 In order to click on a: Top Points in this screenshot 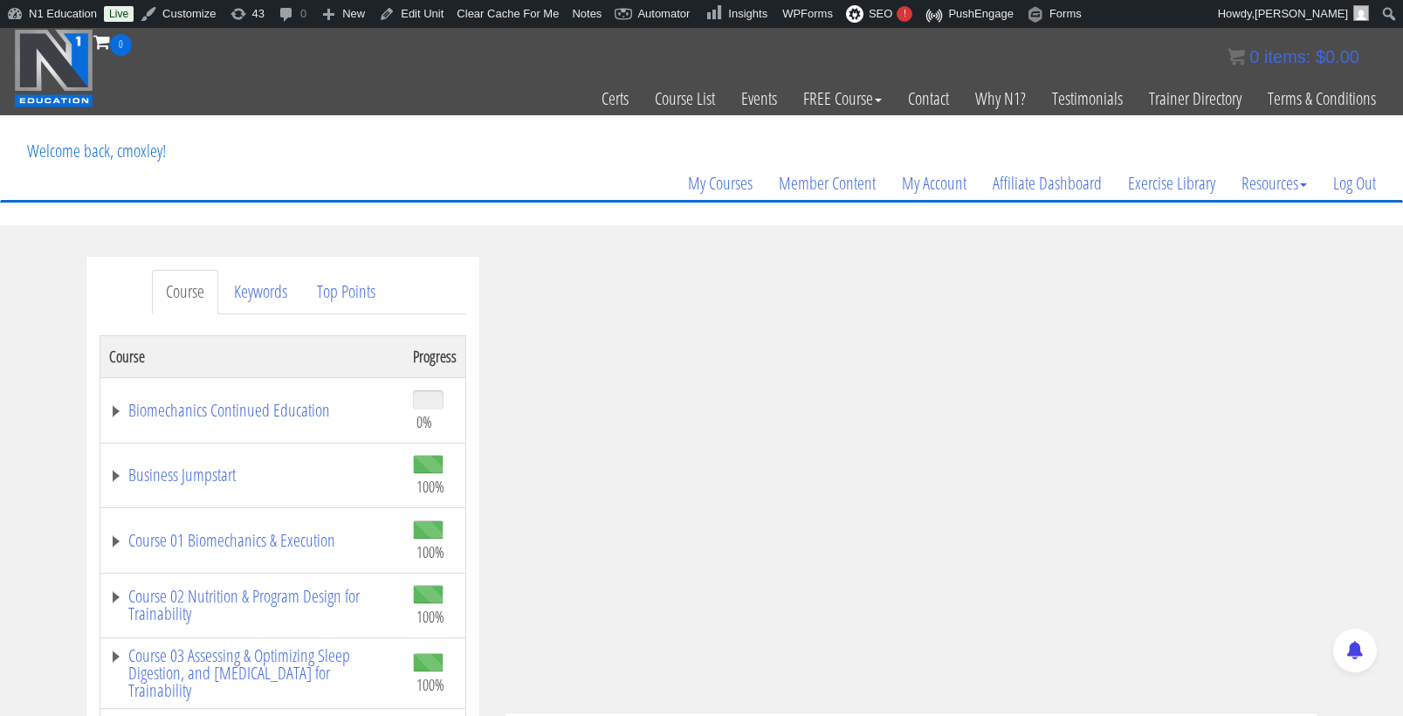, I will do `click(346, 292)`.